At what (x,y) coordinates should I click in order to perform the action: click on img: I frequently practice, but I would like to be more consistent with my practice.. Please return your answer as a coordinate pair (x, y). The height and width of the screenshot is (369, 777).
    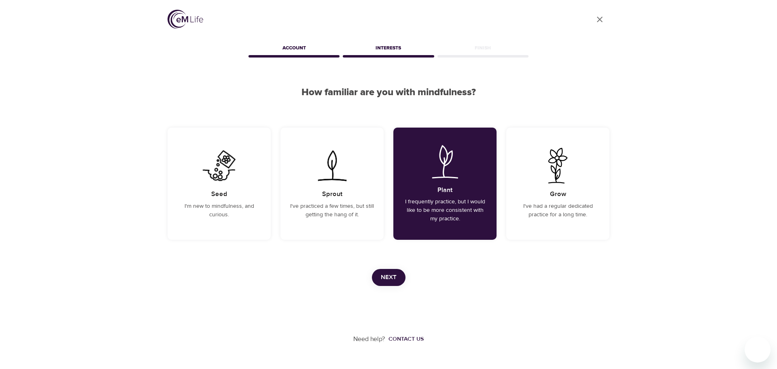
    Looking at the image, I should click on (445, 162).